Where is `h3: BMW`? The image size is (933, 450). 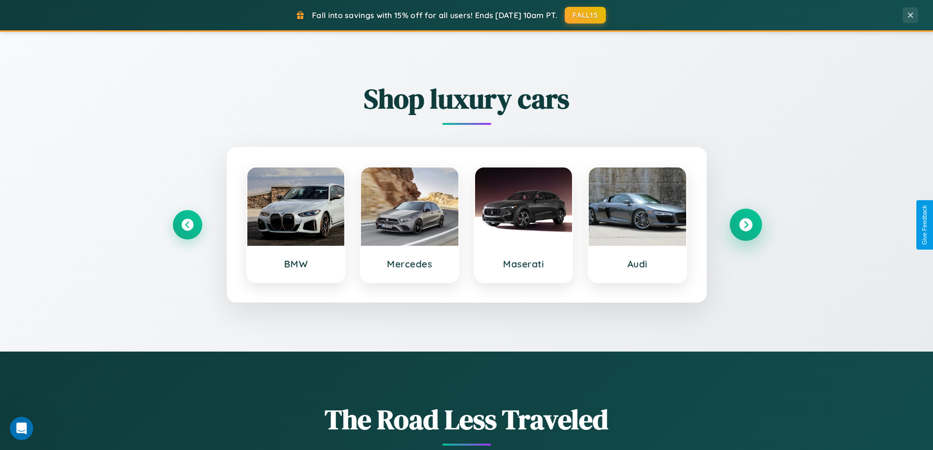 h3: BMW is located at coordinates (296, 264).